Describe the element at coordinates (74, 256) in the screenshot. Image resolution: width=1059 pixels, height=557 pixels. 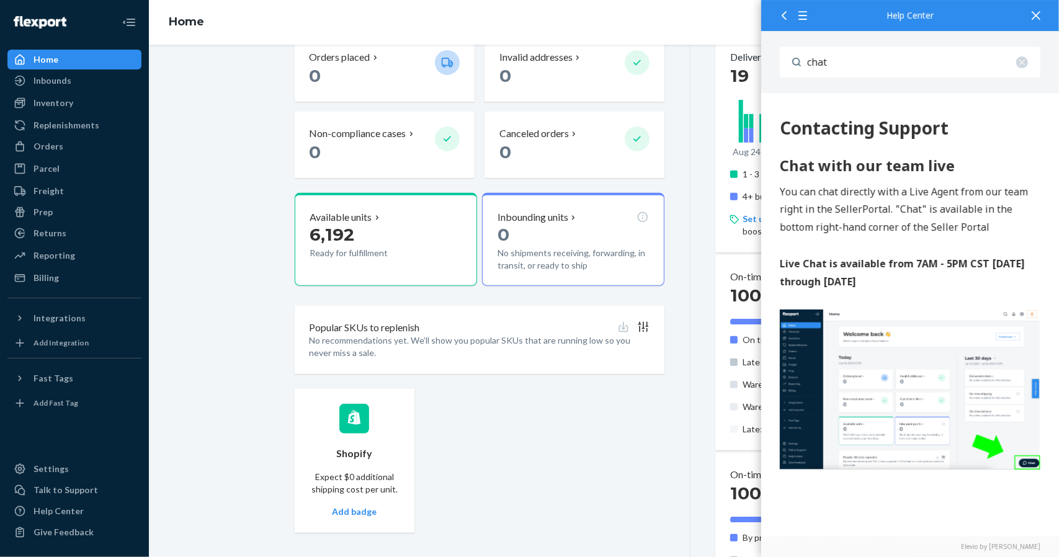
I see `a: Reporting` at that location.